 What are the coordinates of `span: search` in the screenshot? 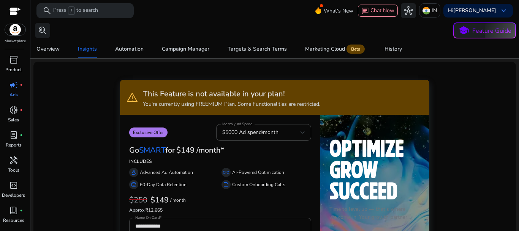 It's located at (47, 11).